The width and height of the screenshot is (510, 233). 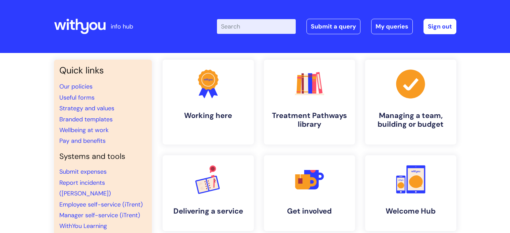 I want to click on a: Welcome Hub, so click(x=411, y=193).